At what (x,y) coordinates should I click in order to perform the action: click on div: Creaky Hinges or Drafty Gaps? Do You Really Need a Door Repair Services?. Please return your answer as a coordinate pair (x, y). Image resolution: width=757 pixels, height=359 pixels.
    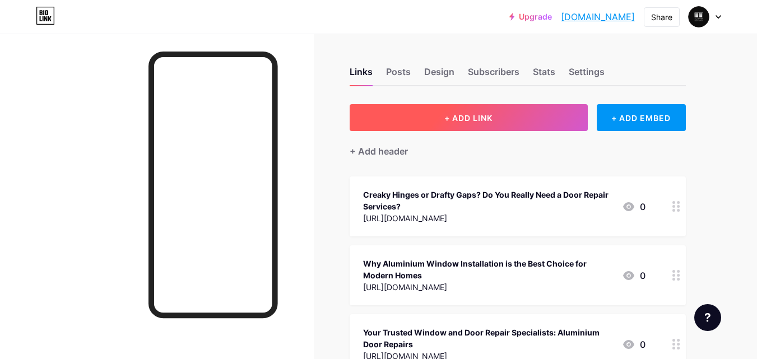
    Looking at the image, I should click on (488, 200).